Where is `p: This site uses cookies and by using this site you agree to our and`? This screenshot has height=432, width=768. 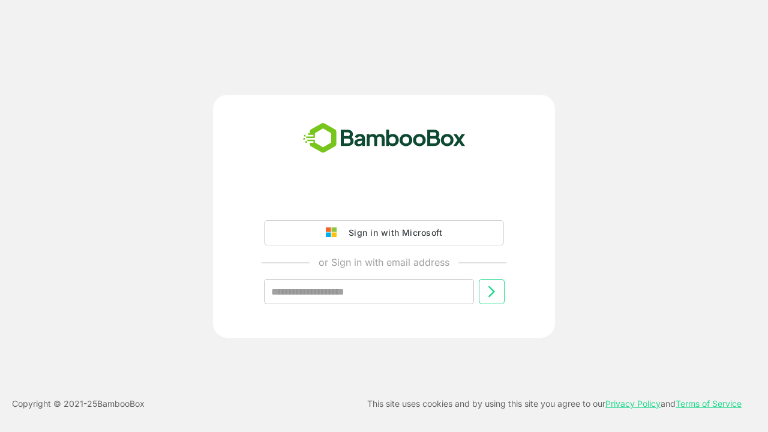
p: This site uses cookies and by using this site you agree to our and is located at coordinates (554, 404).